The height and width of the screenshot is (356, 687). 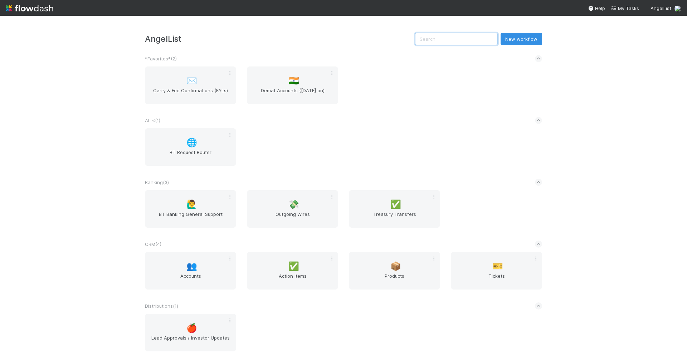 I want to click on img: logo-inverted-e16ddd16eac7371096b0.svg, so click(x=29, y=8).